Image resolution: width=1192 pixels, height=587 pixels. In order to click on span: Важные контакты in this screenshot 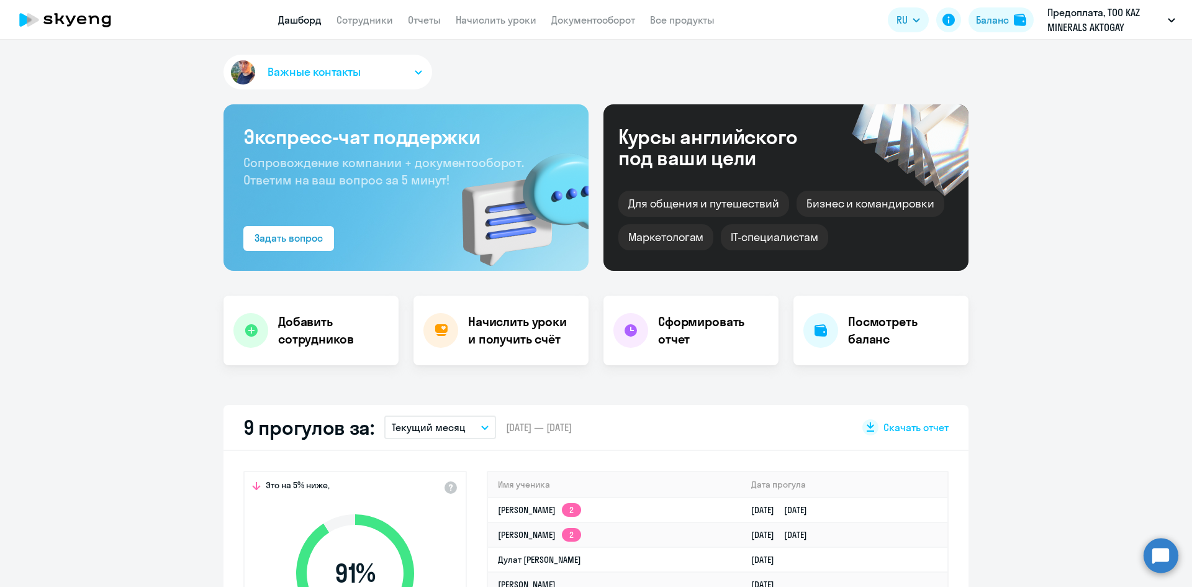, I will do `click(314, 72)`.